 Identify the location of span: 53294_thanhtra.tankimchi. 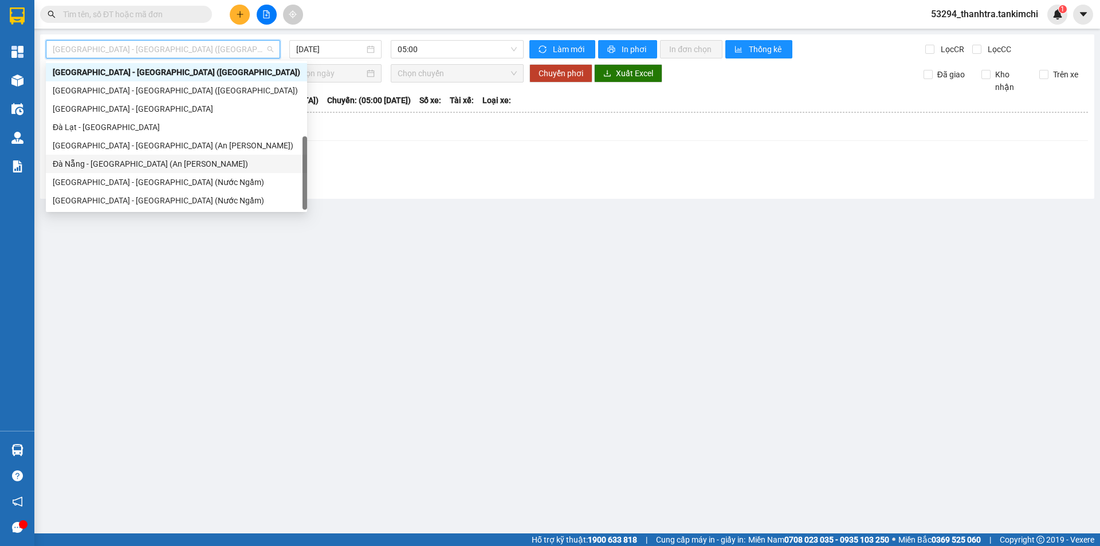
(984, 14).